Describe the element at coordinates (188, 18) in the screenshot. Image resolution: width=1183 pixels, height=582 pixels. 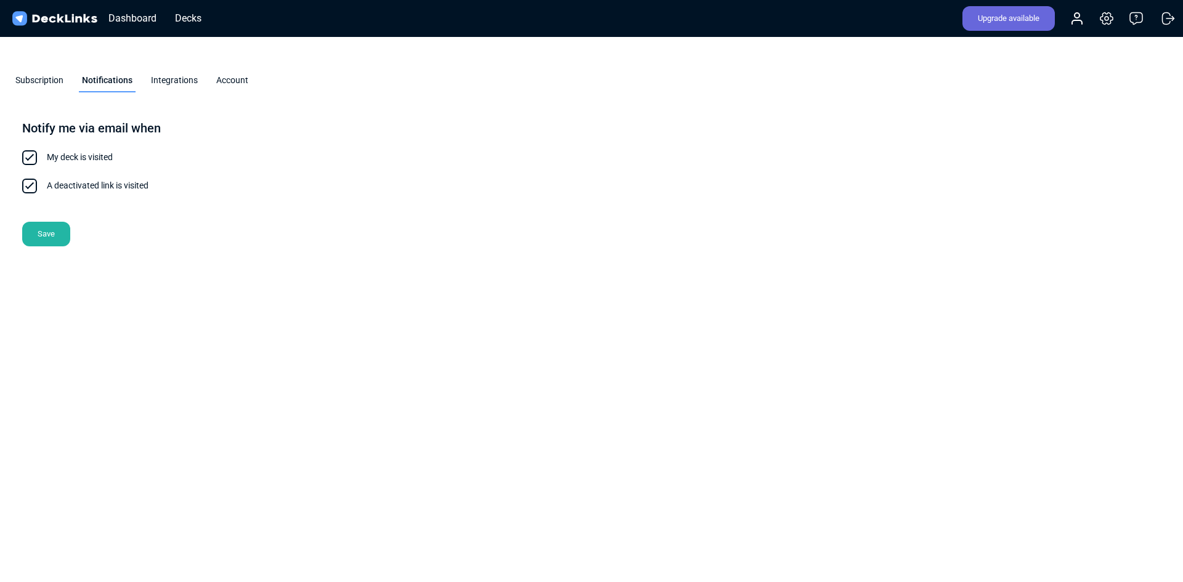
I see `div: Decks` at that location.